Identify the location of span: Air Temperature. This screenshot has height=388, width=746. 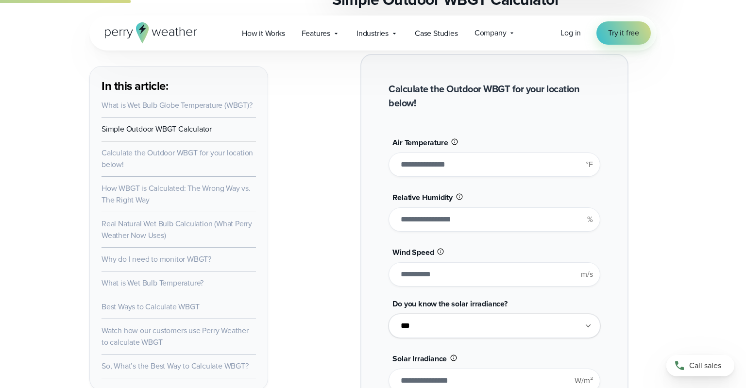
(420, 142).